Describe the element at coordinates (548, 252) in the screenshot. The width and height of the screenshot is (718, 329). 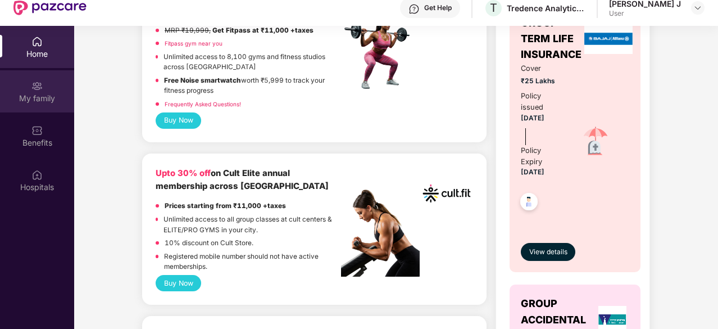
I see `button: View details` at that location.